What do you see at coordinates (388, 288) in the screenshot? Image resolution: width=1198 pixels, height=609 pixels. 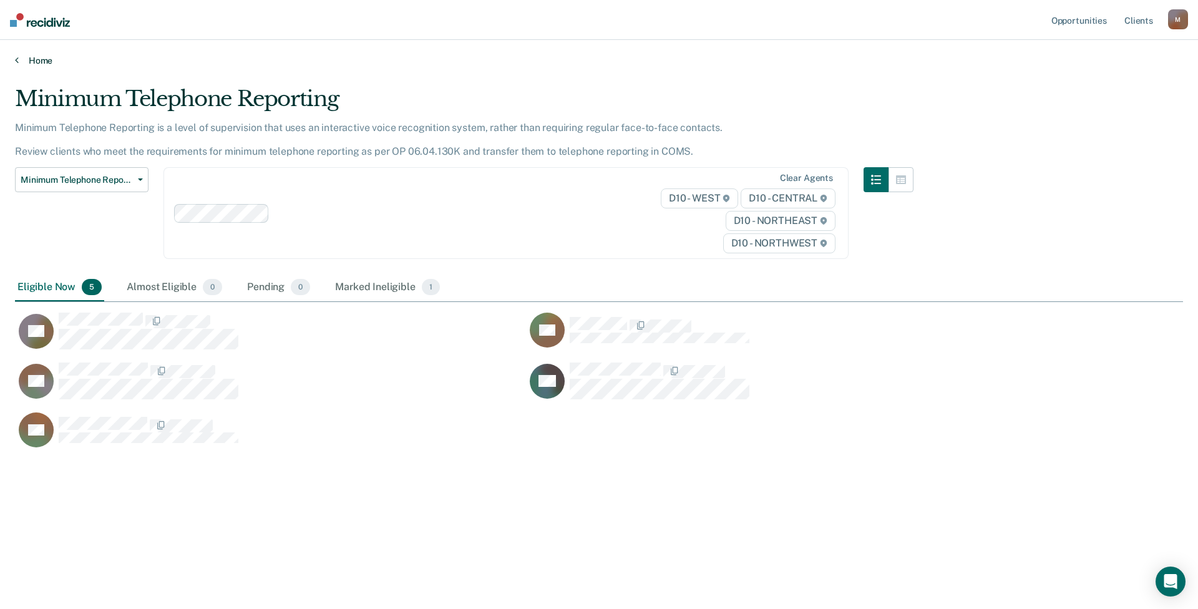 I see `div: Marked Ineligible1` at bounding box center [388, 288].